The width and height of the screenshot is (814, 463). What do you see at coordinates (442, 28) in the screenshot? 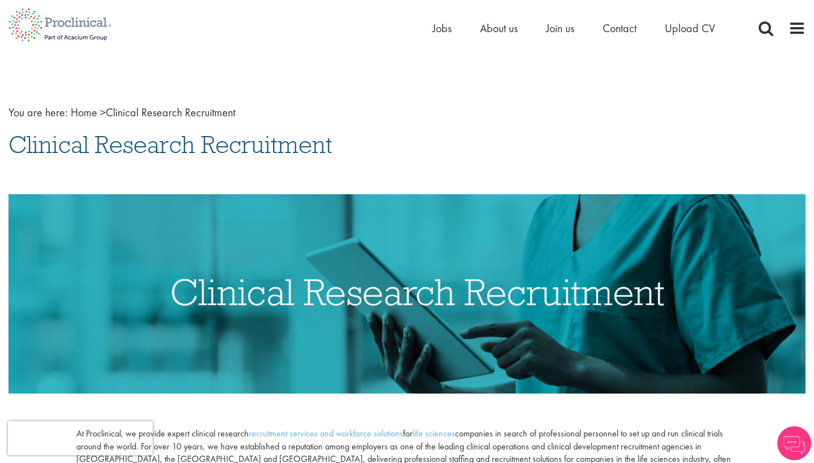
I see `span: Jobs` at bounding box center [442, 28].